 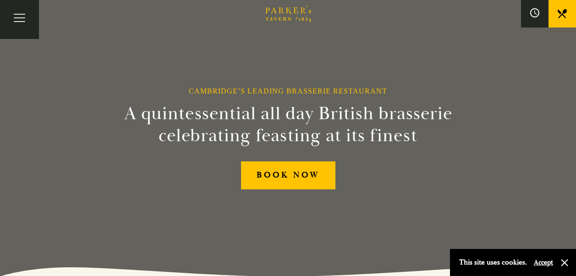 What do you see at coordinates (288, 175) in the screenshot?
I see `a: BOOK NOW` at bounding box center [288, 175].